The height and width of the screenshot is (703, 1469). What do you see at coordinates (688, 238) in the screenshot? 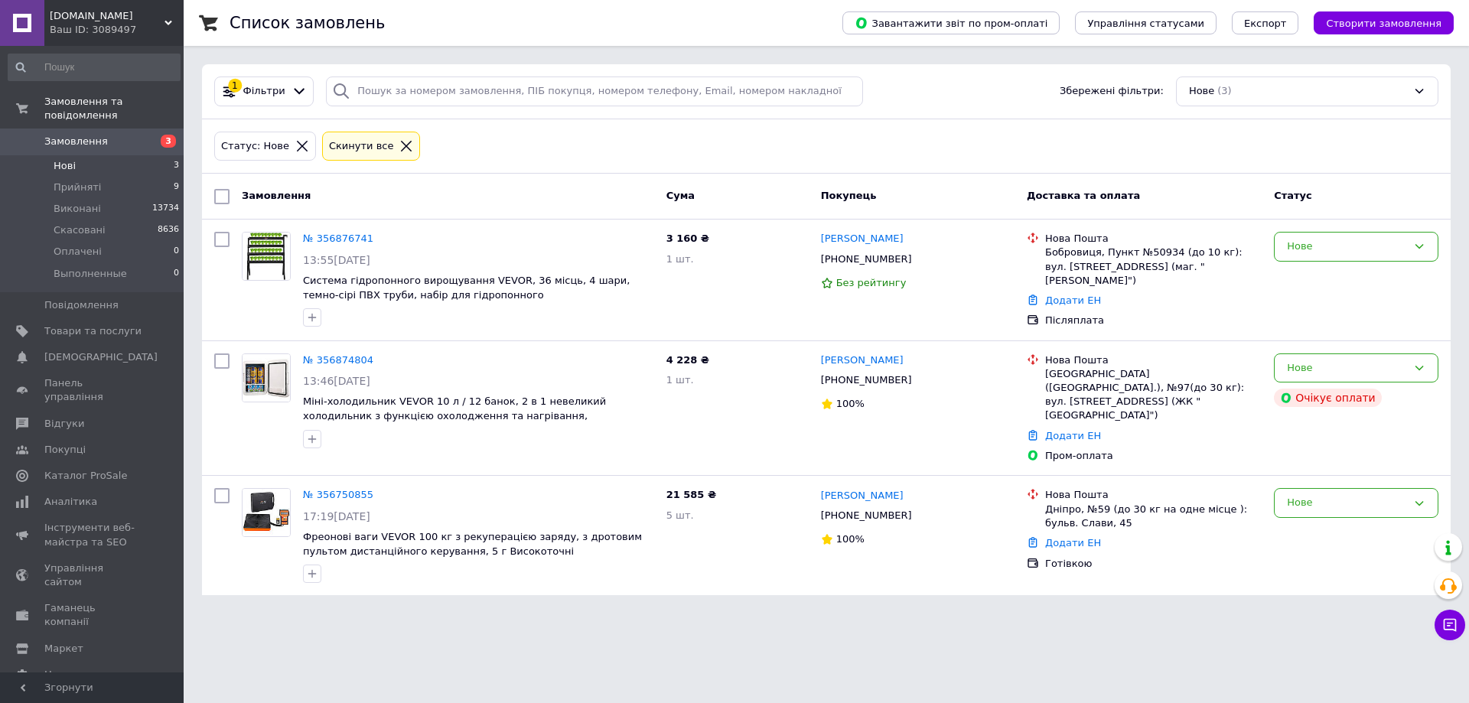
I see `span: 3 160 ₴` at bounding box center [688, 238].